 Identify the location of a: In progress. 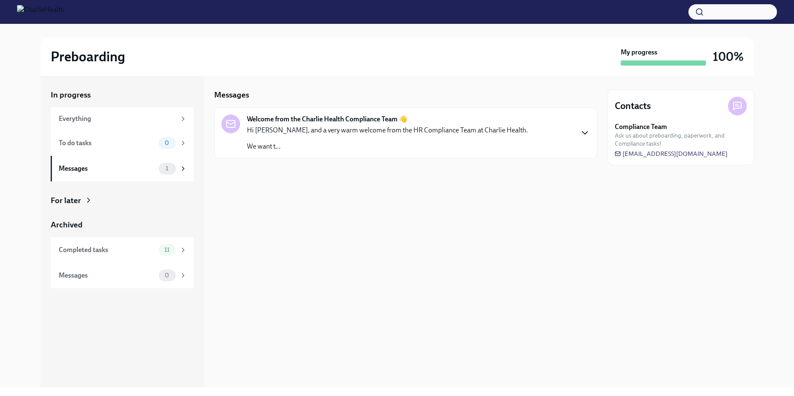
(122, 95).